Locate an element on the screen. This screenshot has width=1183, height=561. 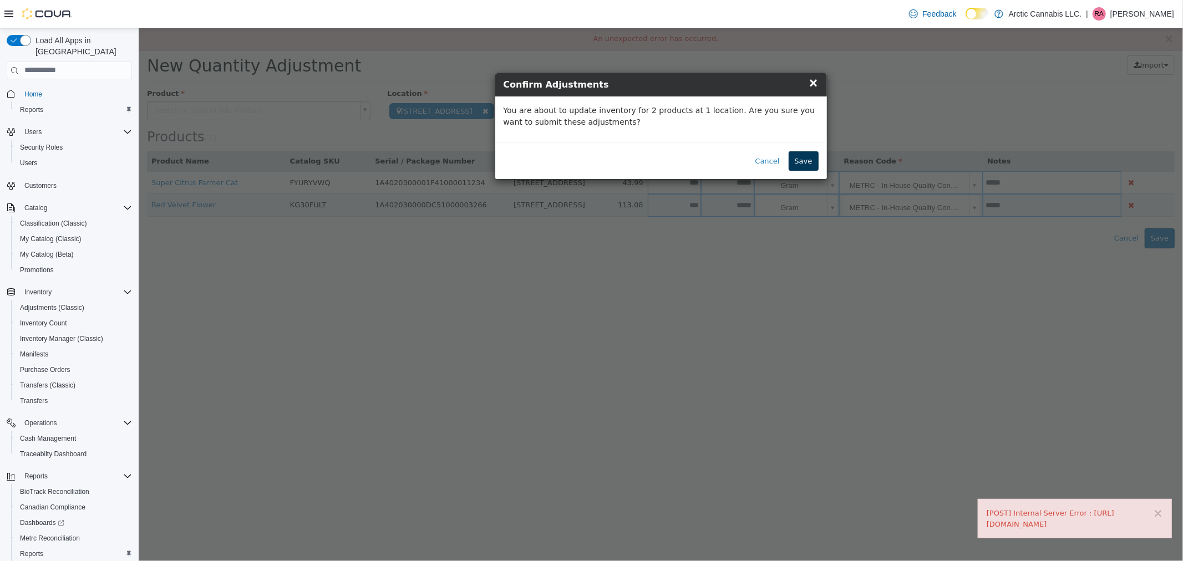
span: Classification (Classic) is located at coordinates (74, 223).